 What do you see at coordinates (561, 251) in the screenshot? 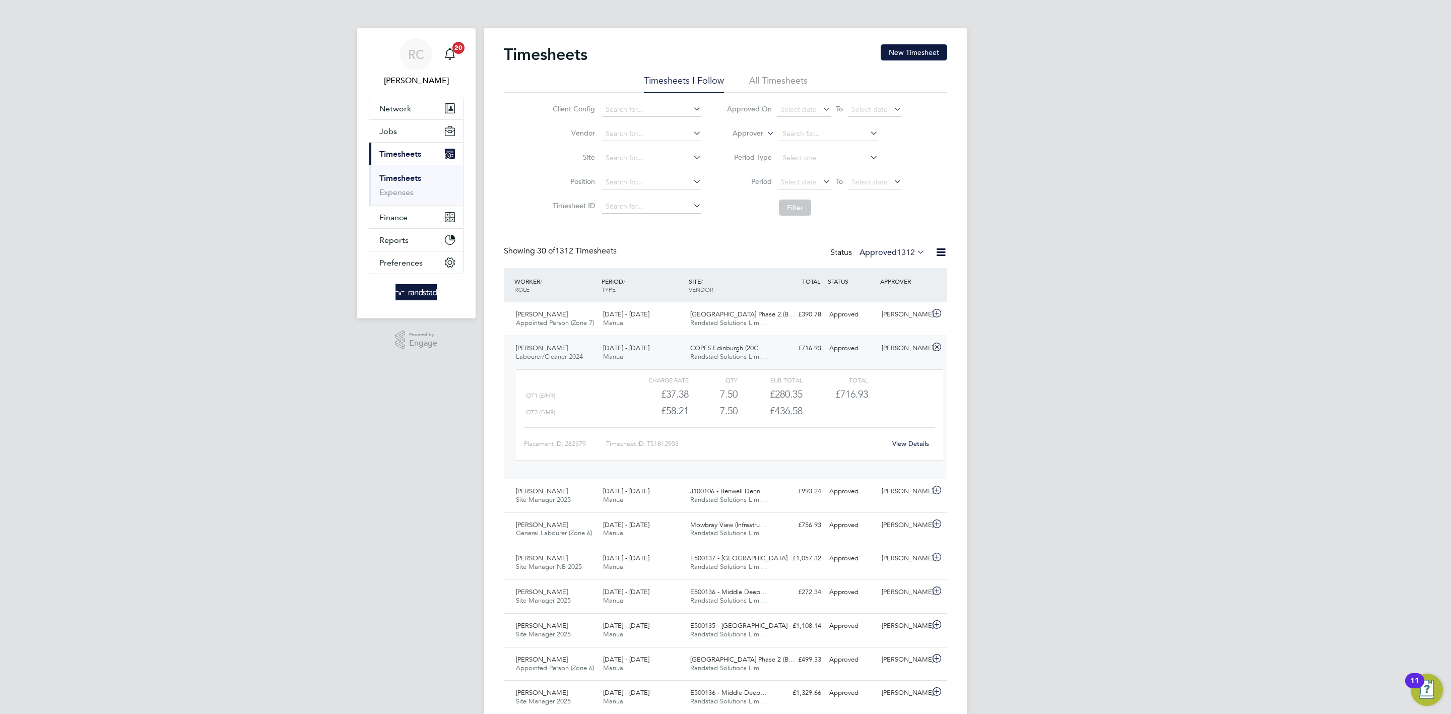
I see `div: Showing` at bounding box center [561, 251].